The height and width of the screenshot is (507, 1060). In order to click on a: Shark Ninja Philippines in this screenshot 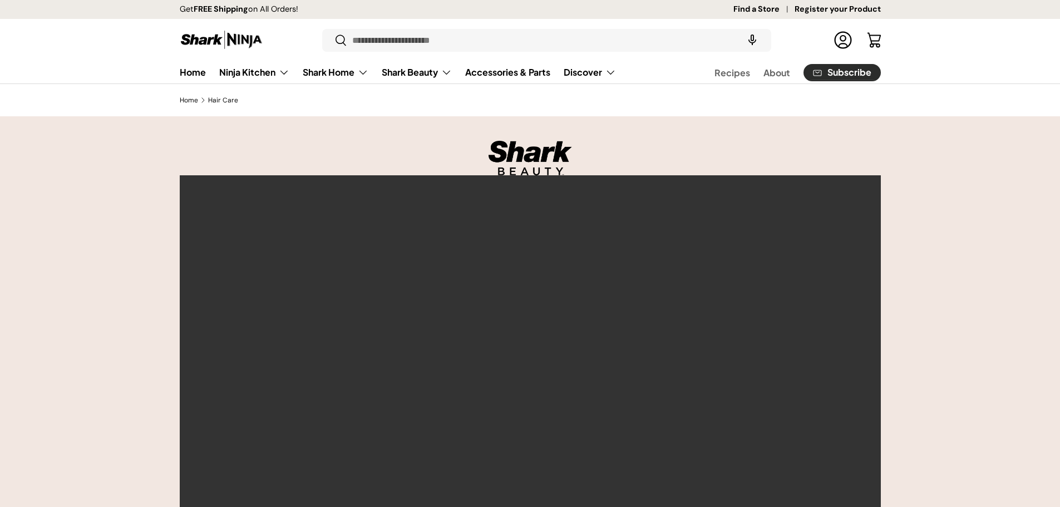, I will do `click(222, 40)`.